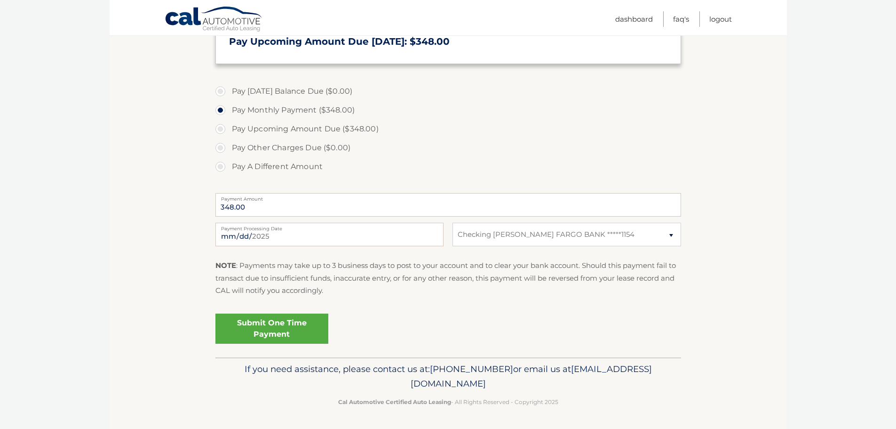 This screenshot has height=429, width=896. I want to click on strong: NOTE, so click(226, 265).